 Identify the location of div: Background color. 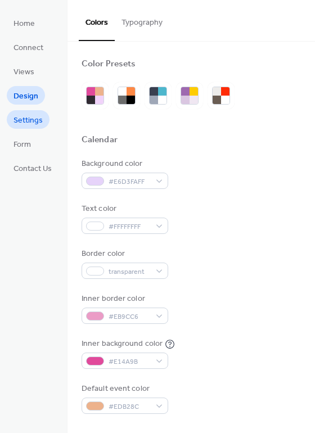
(124, 164).